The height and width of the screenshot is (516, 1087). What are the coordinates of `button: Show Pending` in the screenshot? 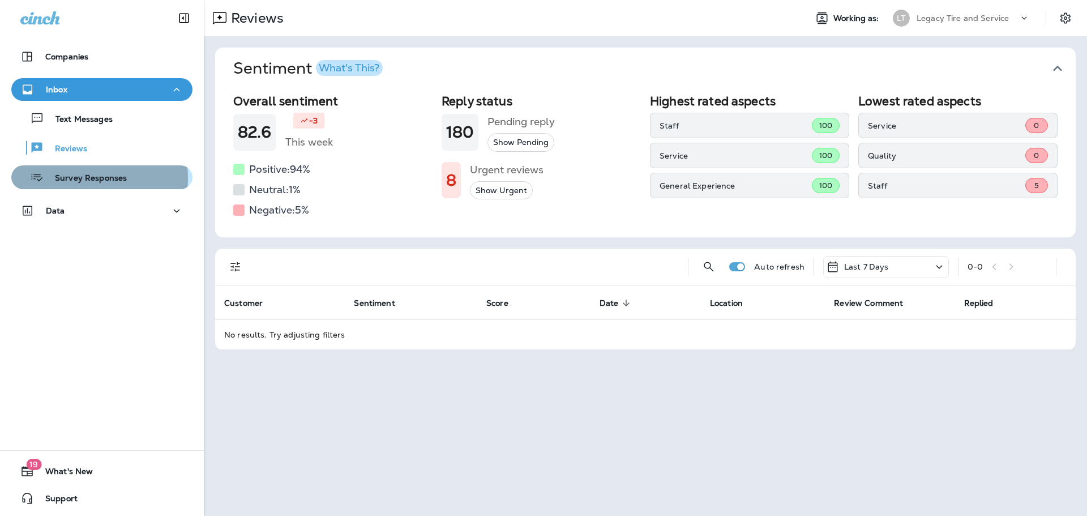 It's located at (521, 142).